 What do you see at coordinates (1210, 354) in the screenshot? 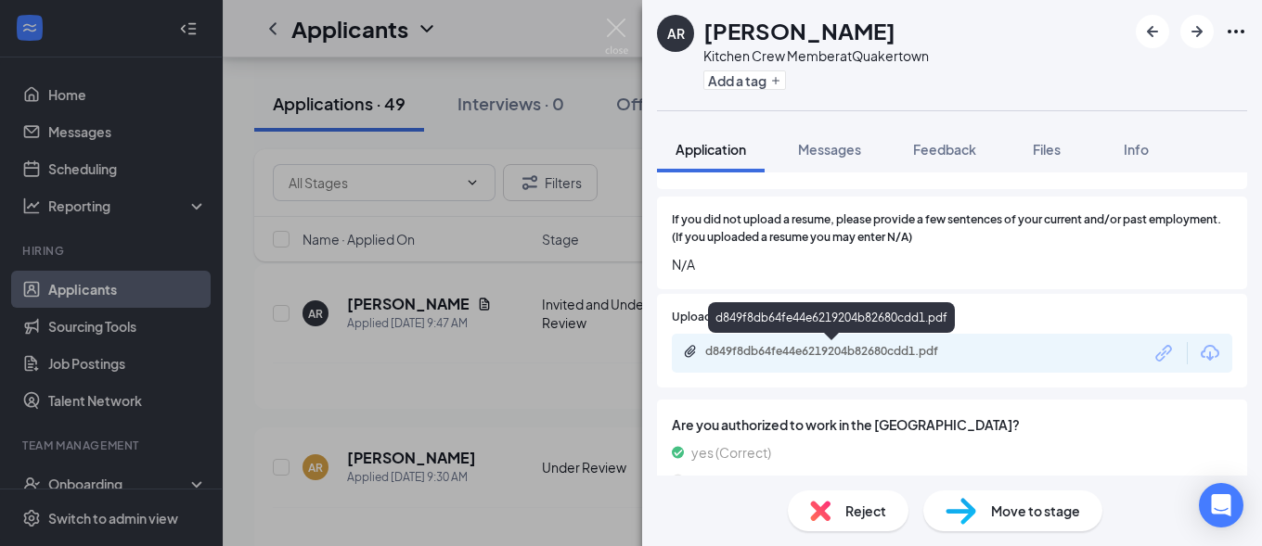
I see `a: Download` at bounding box center [1210, 354].